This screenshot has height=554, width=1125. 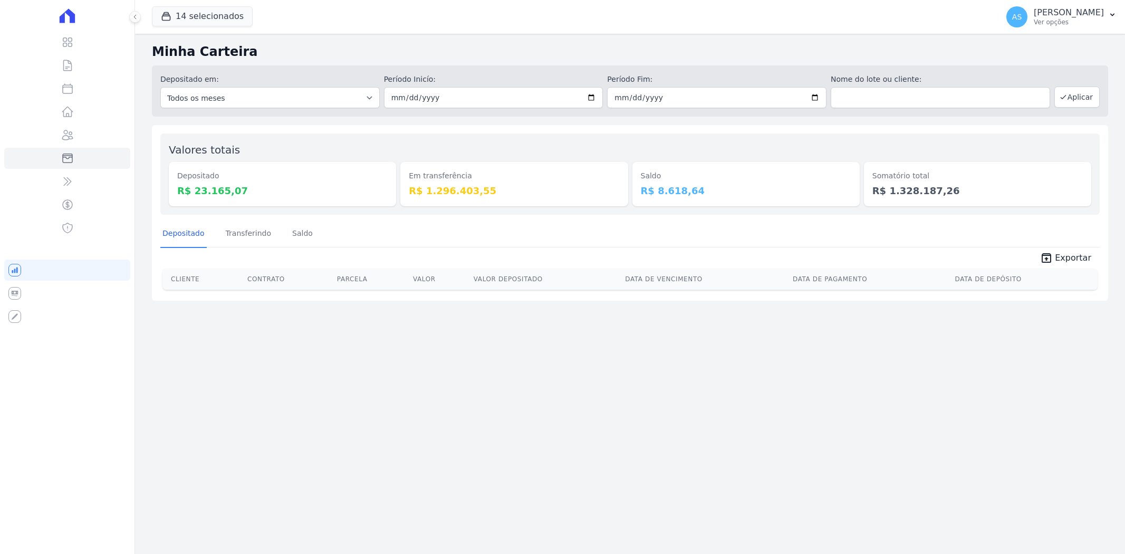 What do you see at coordinates (282, 176) in the screenshot?
I see `dt: Depositado` at bounding box center [282, 176].